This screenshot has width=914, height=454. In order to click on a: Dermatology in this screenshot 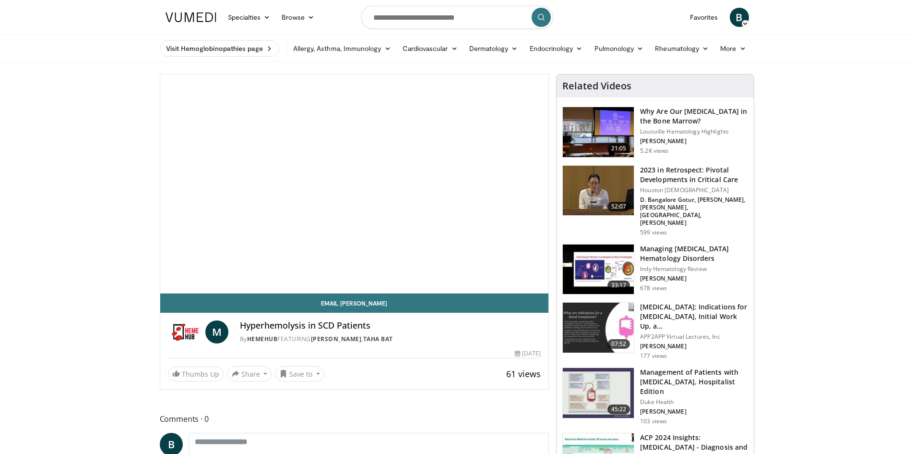, I will do `click(494, 48)`.